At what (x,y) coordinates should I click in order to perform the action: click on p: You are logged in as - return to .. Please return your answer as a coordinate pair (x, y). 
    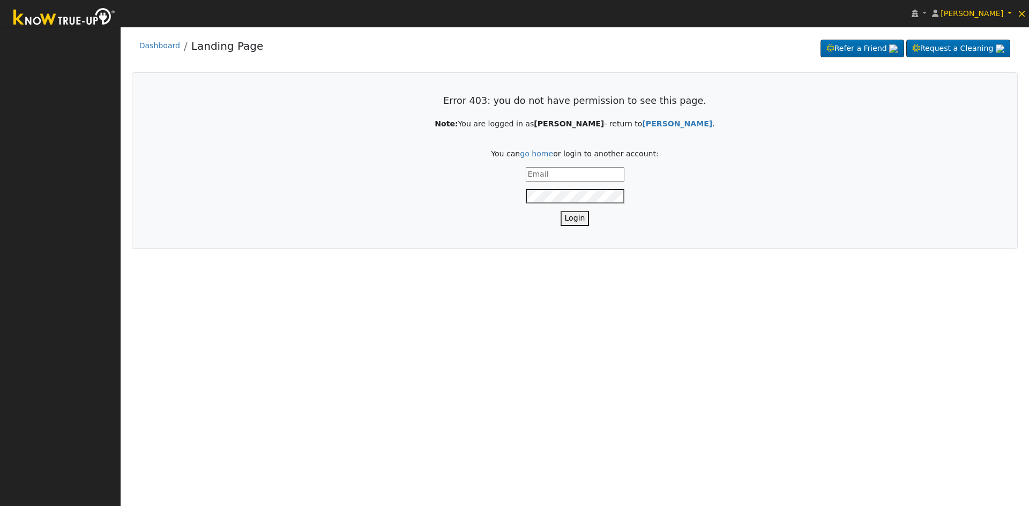
    Looking at the image, I should click on (574, 124).